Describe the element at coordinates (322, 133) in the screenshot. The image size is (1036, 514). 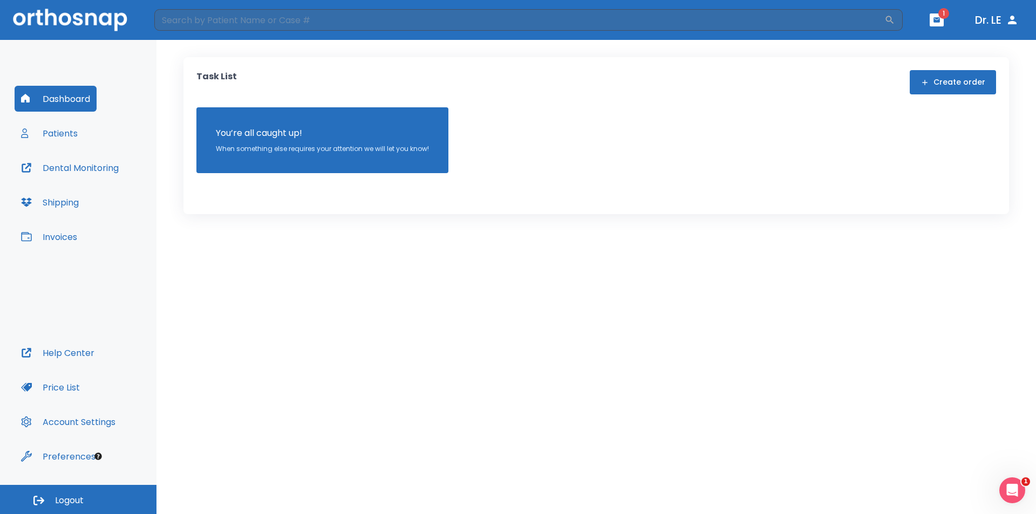
I see `p: You’re all caught up!` at that location.